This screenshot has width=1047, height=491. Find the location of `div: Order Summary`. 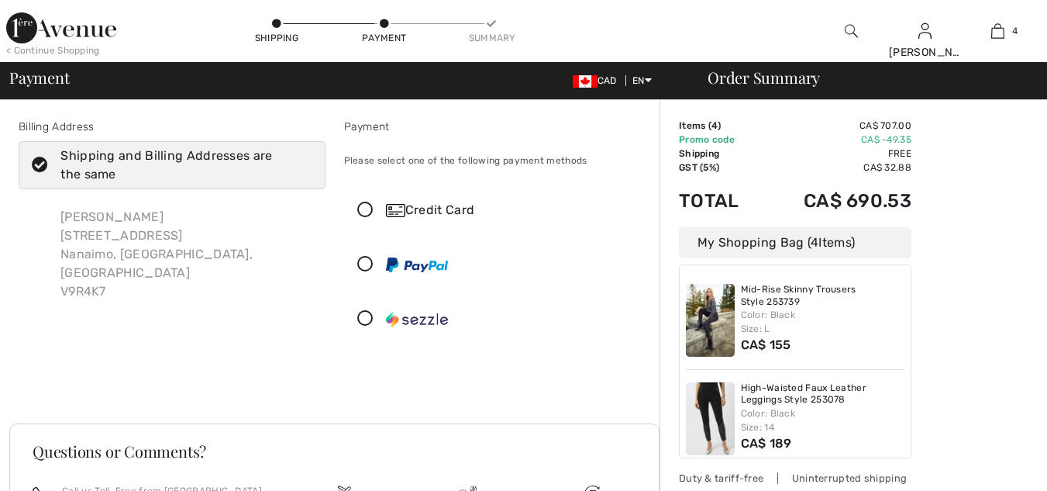

div: Order Summary is located at coordinates (863, 78).